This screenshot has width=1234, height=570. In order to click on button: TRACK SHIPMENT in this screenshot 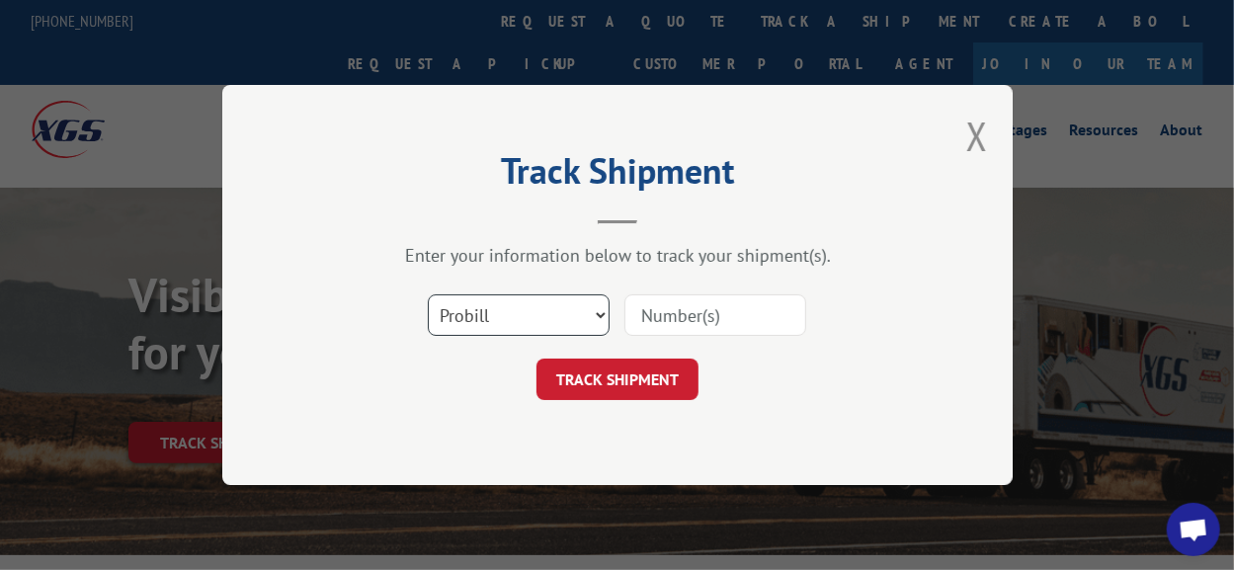, I will do `click(617, 379)`.